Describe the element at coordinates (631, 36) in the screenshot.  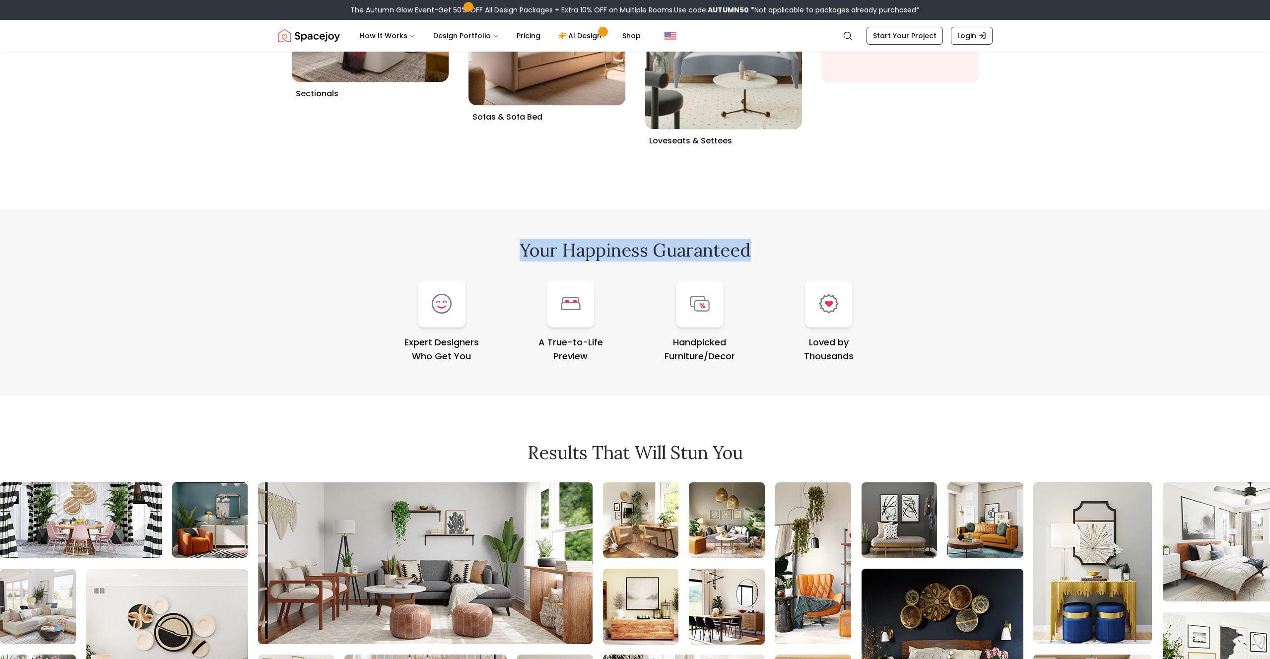
I see `a: Shop` at that location.